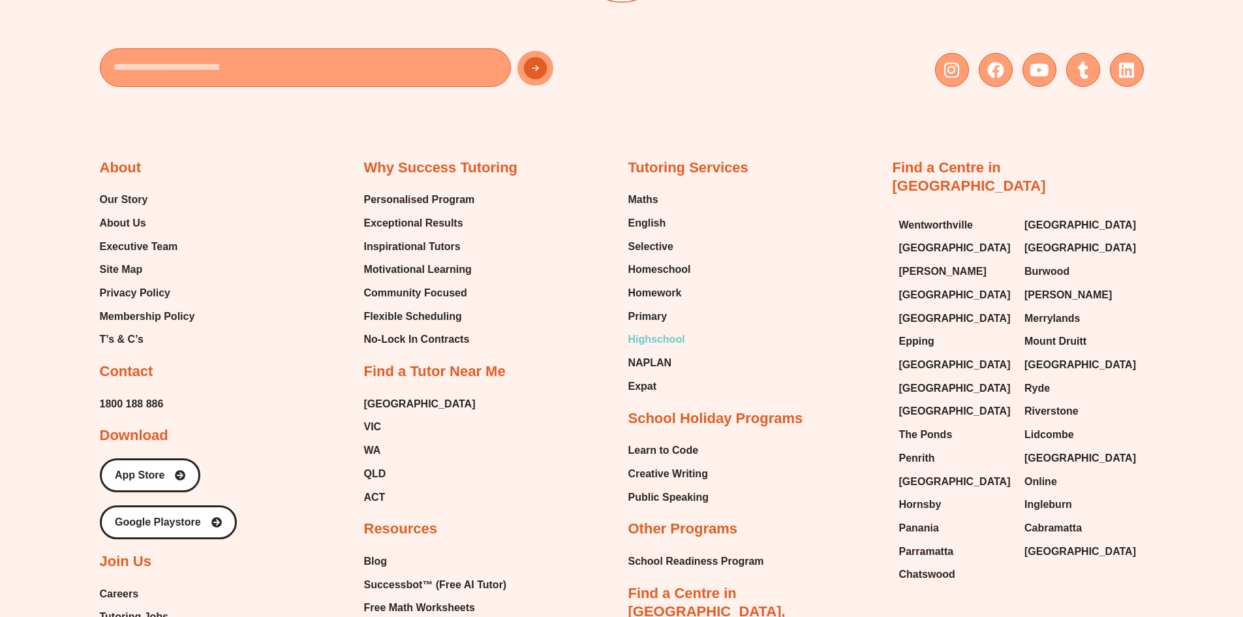 The height and width of the screenshot is (617, 1243). Describe the element at coordinates (1053, 528) in the screenshot. I see `span: Cabramatta` at that location.